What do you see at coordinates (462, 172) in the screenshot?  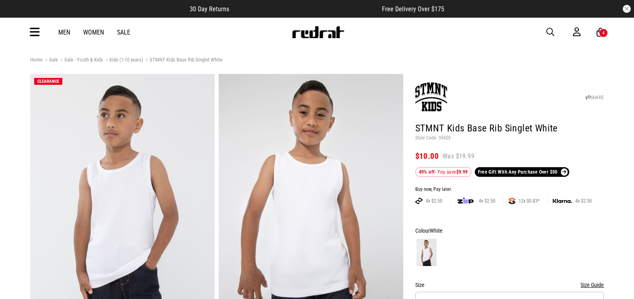 I see `b: $9.99` at bounding box center [462, 172].